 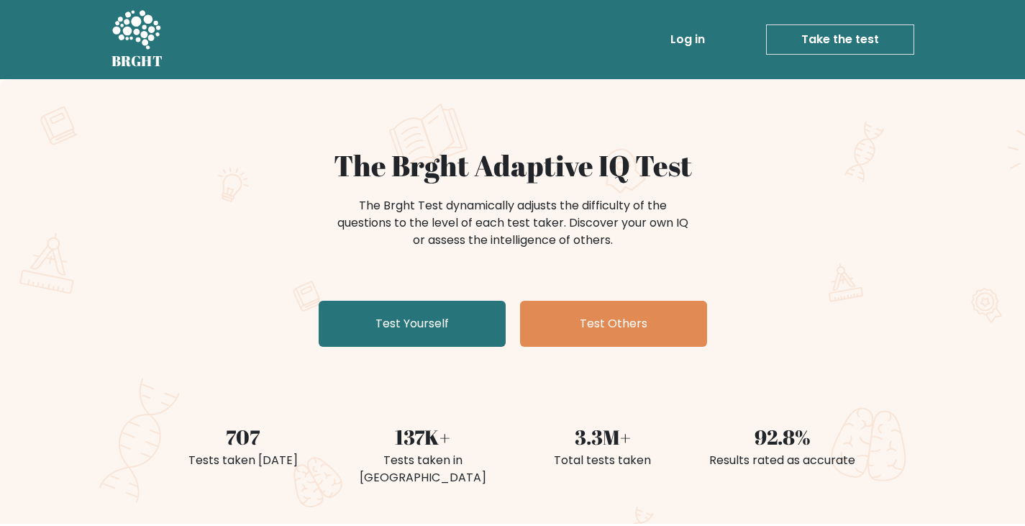 I want to click on h1: The Brght Adaptive IQ Test, so click(x=513, y=165).